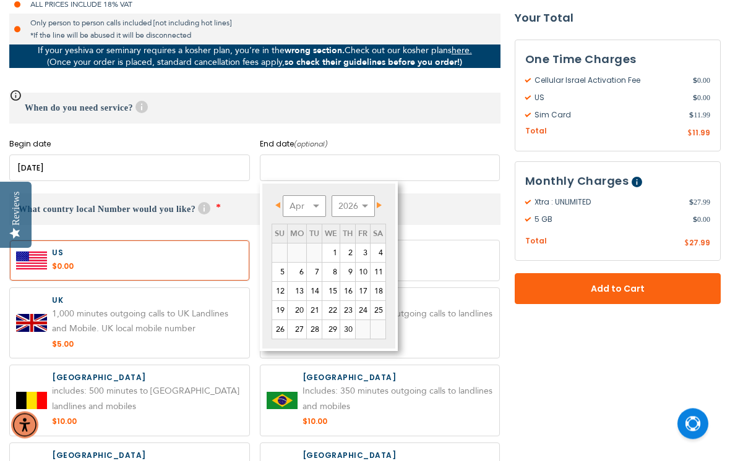 The width and height of the screenshot is (730, 461). What do you see at coordinates (314, 311) in the screenshot?
I see `a: 21` at bounding box center [314, 311].